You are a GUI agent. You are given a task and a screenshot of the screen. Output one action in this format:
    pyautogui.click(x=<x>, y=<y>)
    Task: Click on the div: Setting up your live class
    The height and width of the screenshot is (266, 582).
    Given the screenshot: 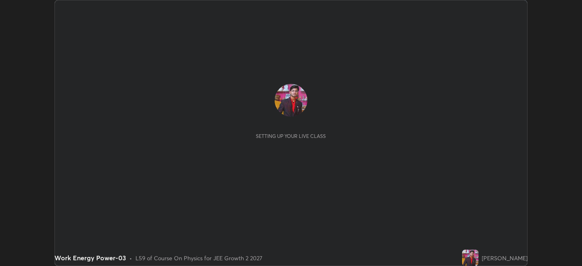 What is the action you would take?
    pyautogui.click(x=290, y=136)
    